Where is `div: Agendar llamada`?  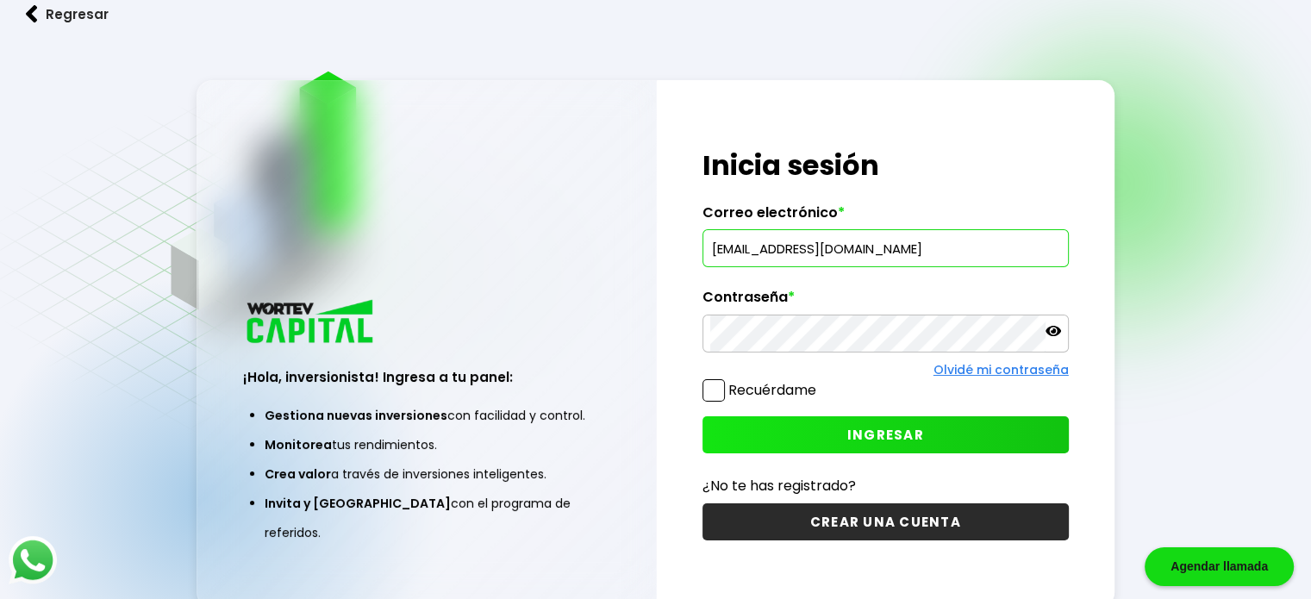 div: Agendar llamada is located at coordinates (1219, 566).